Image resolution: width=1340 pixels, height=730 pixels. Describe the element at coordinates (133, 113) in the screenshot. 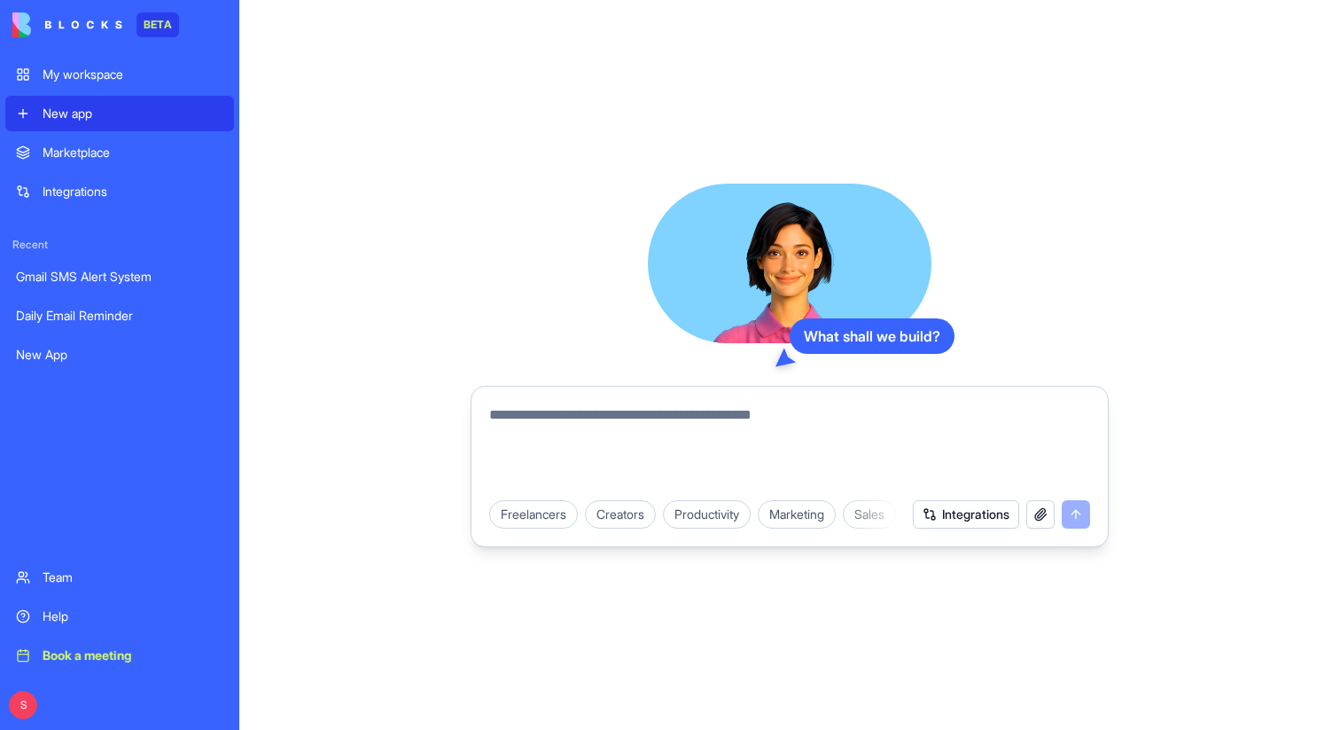

I see `div: New app` at that location.